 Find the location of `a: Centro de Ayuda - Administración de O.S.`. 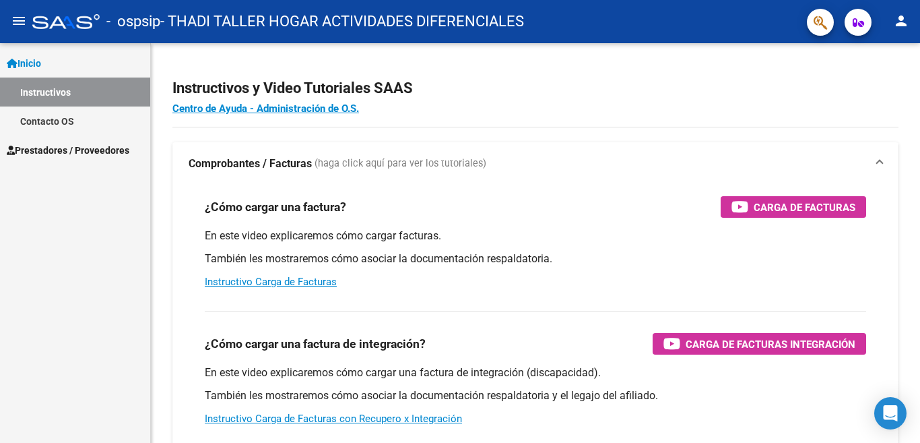

a: Centro de Ayuda - Administración de O.S. is located at coordinates (266, 108).